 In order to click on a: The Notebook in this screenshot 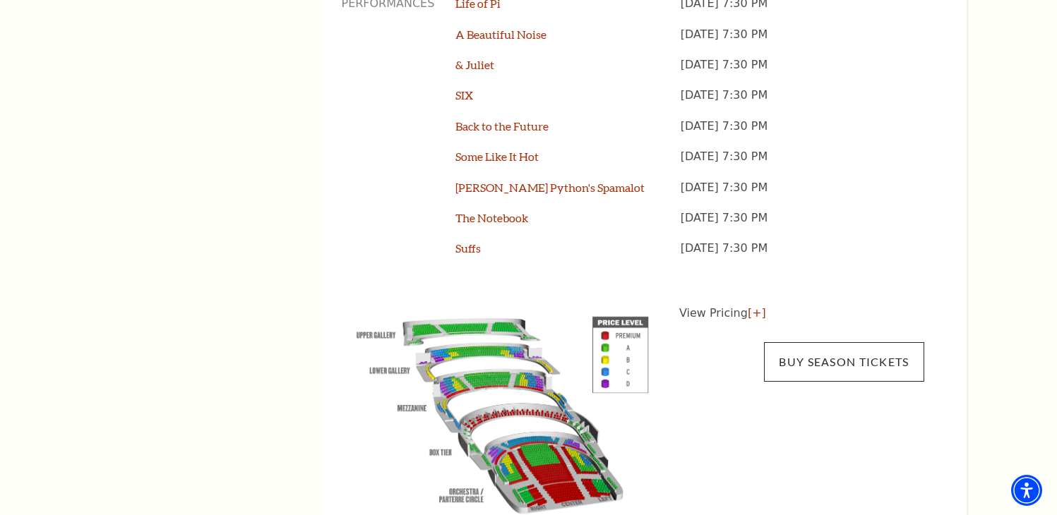, I will do `click(491, 217)`.